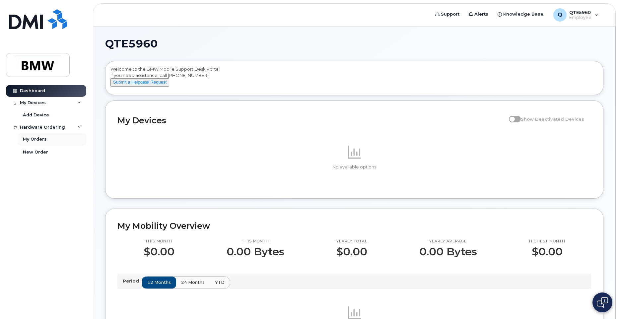 Image resolution: width=619 pixels, height=319 pixels. What do you see at coordinates (220, 282) in the screenshot?
I see `span: YTD` at bounding box center [220, 282].